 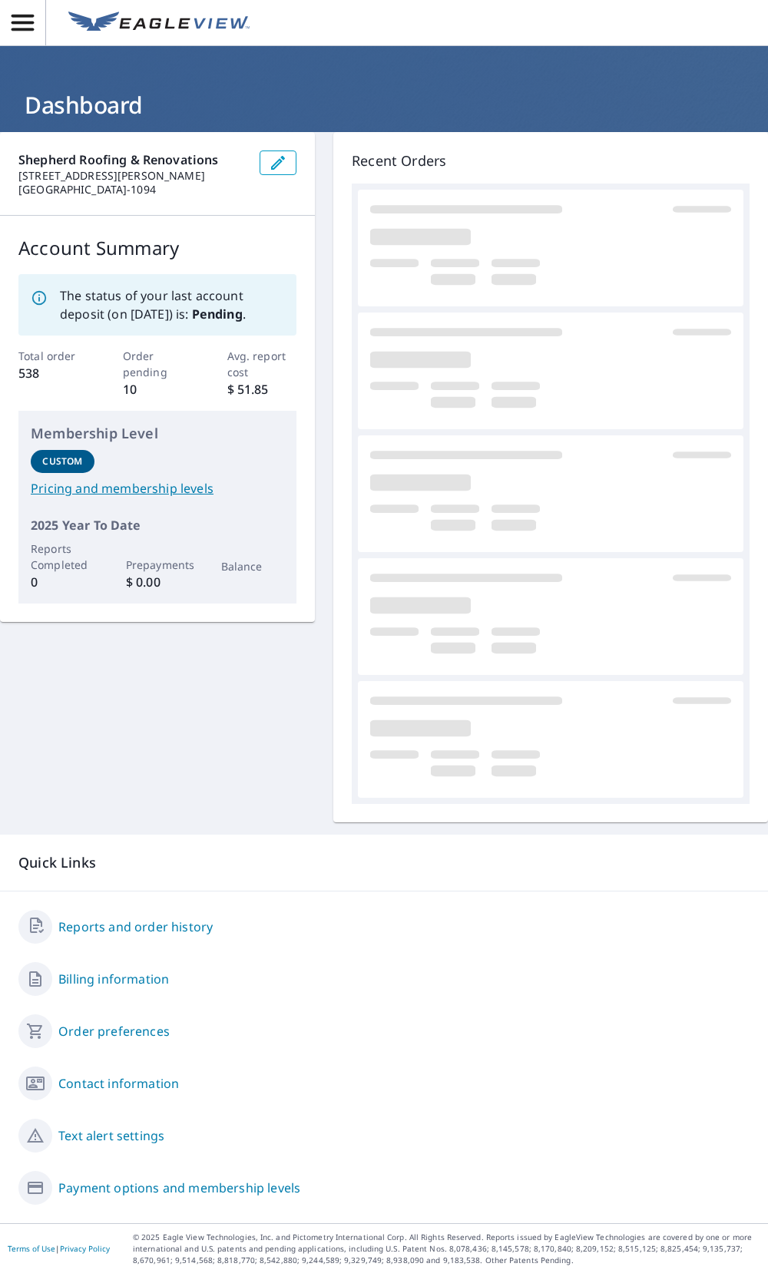 I want to click on a: Terms of Use, so click(x=31, y=1249).